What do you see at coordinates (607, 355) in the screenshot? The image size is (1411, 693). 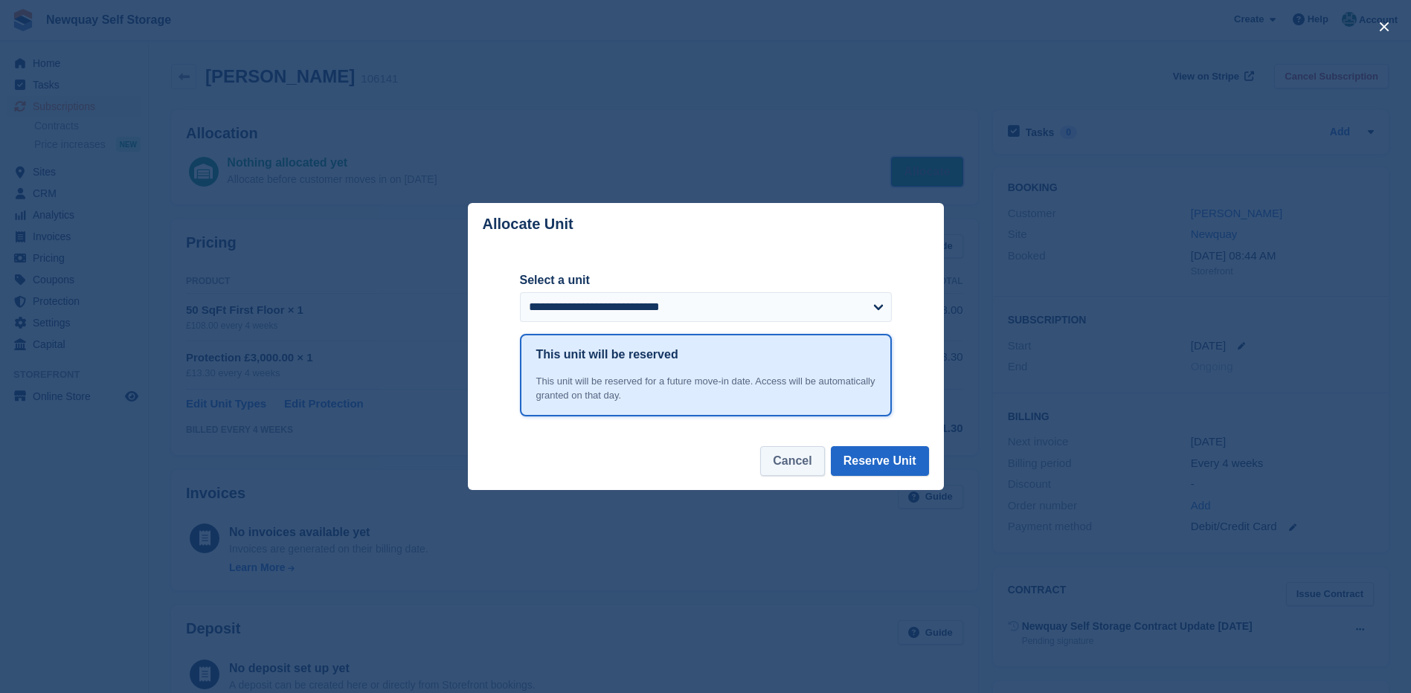 I see `h1: This unit will be reserved` at bounding box center [607, 355].